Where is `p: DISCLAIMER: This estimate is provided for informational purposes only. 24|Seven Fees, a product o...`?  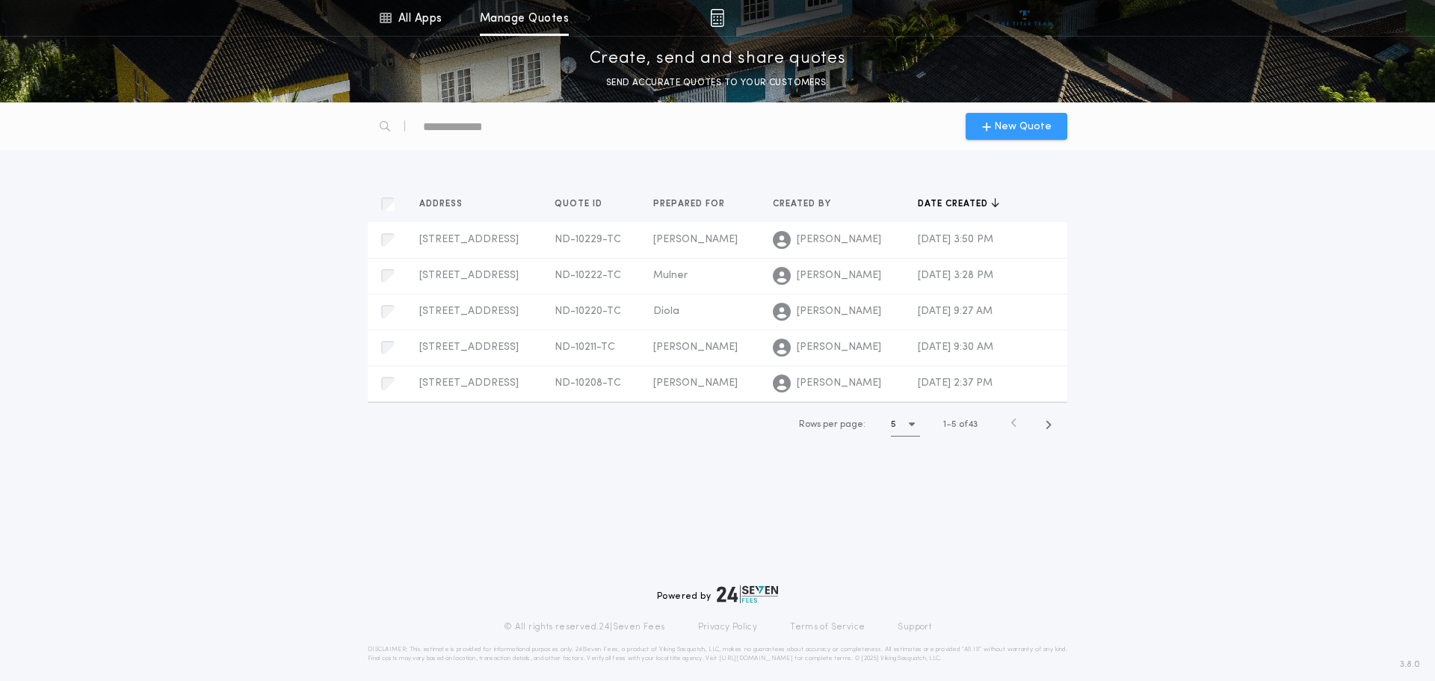 p: DISCLAIMER: This estimate is provided for informational purposes only. 24|Seven Fees, a product o... is located at coordinates (717, 654).